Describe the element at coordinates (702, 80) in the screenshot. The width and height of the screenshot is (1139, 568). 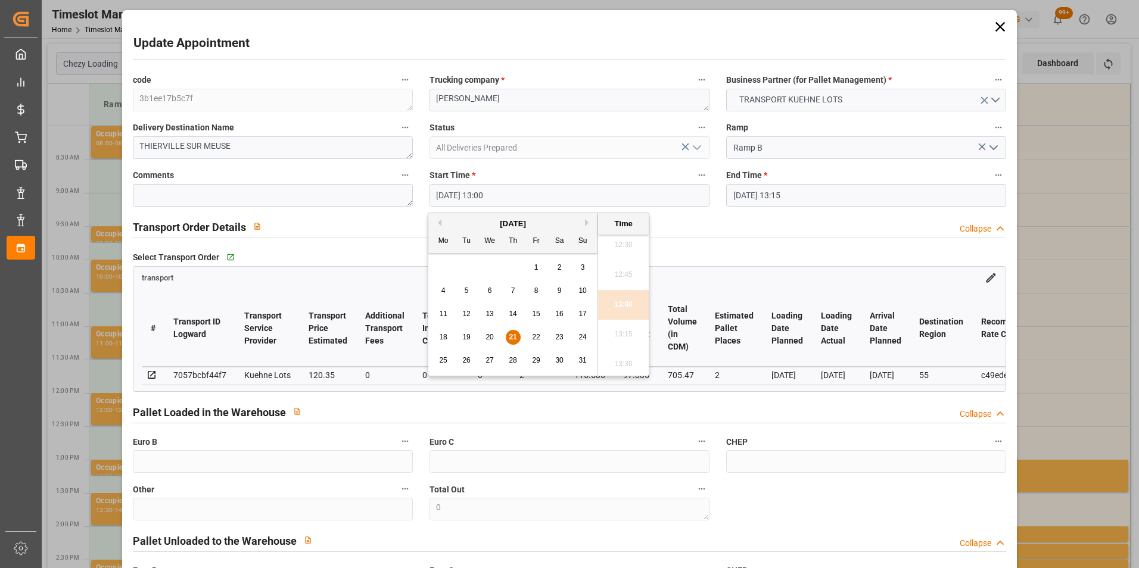
I see `button: Trucking company *` at that location.